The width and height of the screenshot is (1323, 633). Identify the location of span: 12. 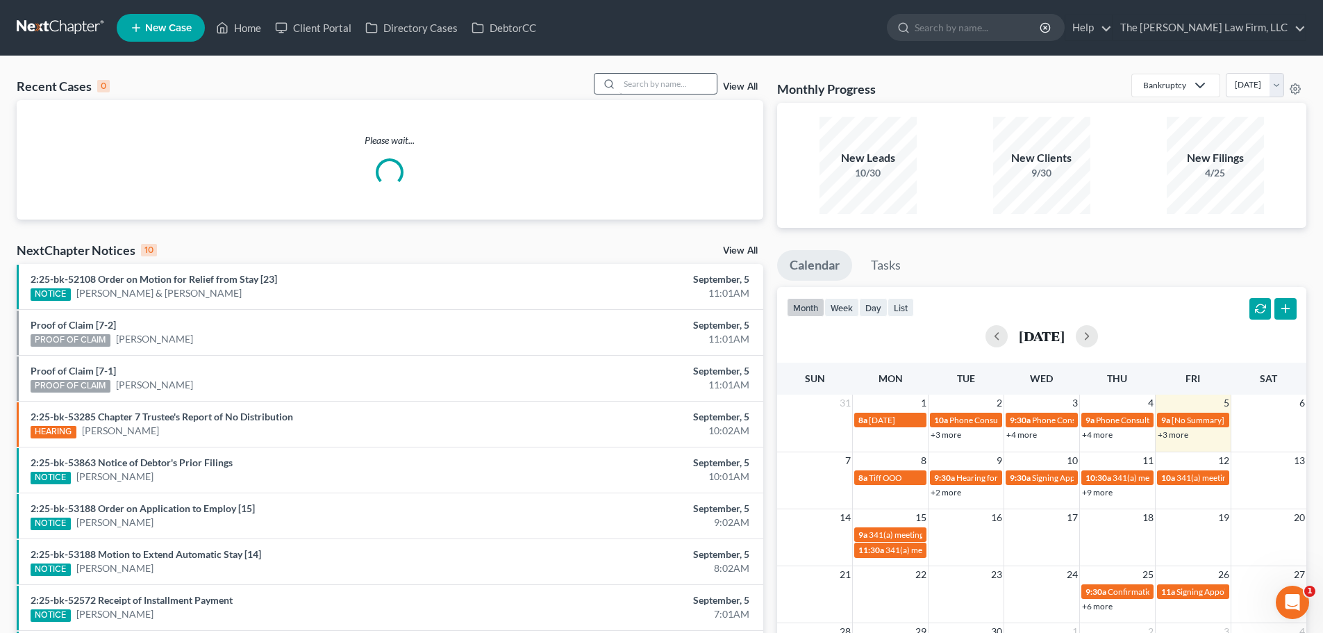
(1224, 461).